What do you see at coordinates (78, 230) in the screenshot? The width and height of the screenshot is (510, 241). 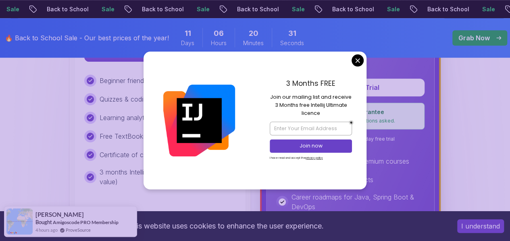 I see `a: ProveSource` at bounding box center [78, 230].